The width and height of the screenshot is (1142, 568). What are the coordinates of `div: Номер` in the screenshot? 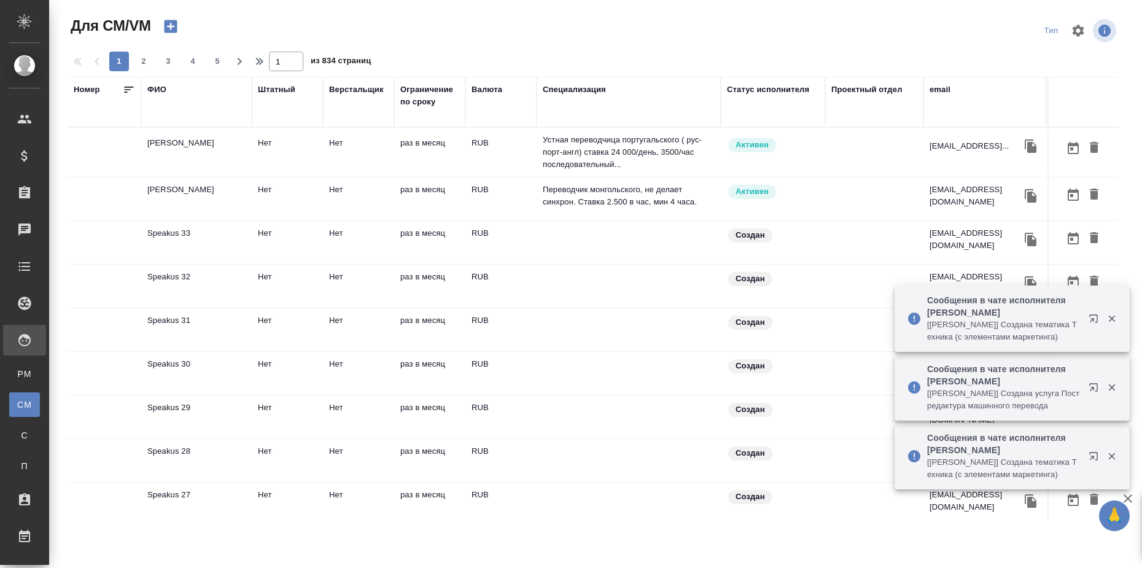 It's located at (87, 90).